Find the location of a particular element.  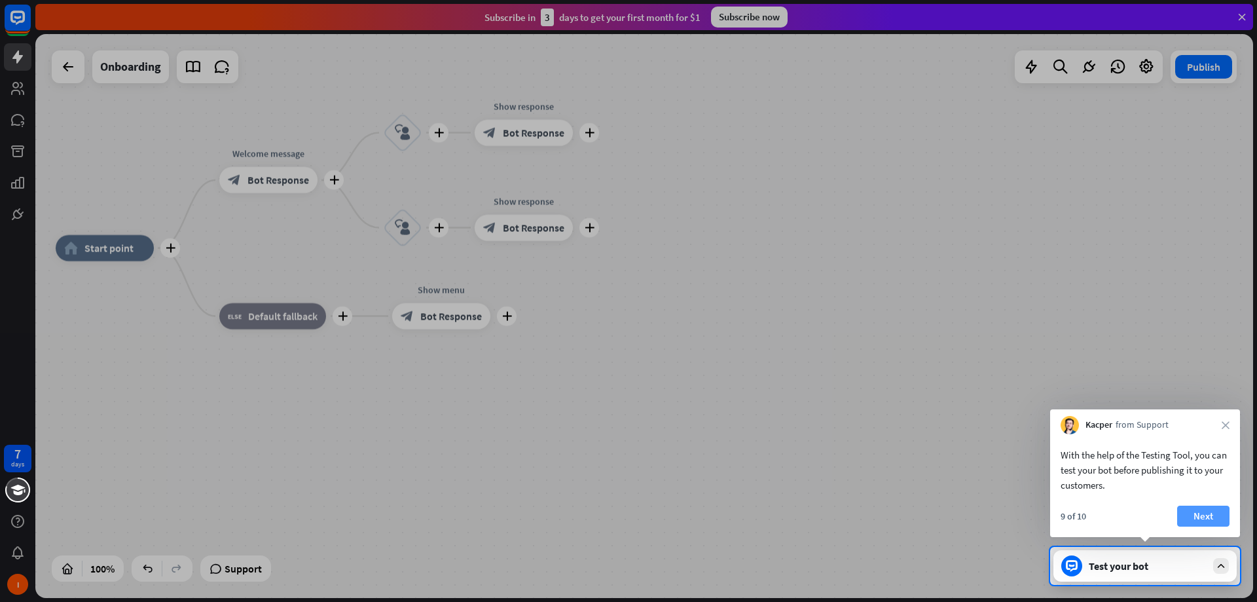

span: from Support is located at coordinates (1142, 425).